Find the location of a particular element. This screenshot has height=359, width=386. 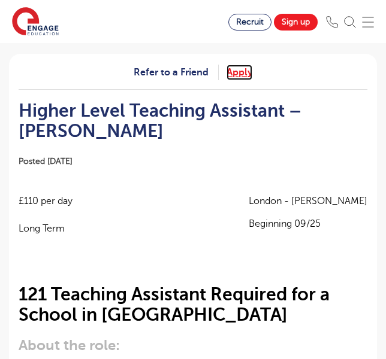

span: Recruit is located at coordinates (250, 22).